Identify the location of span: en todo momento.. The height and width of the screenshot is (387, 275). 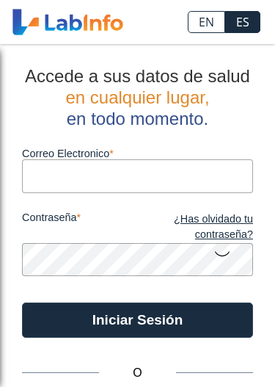
(137, 118).